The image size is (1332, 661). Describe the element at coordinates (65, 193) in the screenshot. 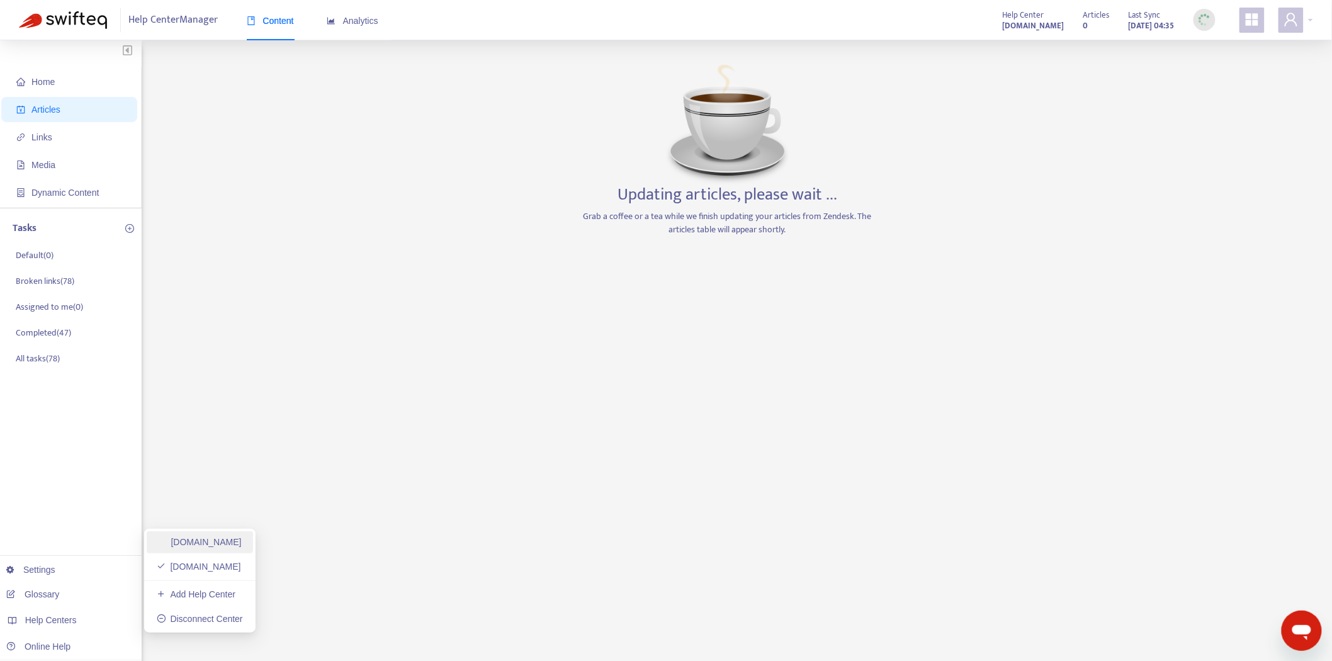

I see `span: Dynamic Content` at that location.